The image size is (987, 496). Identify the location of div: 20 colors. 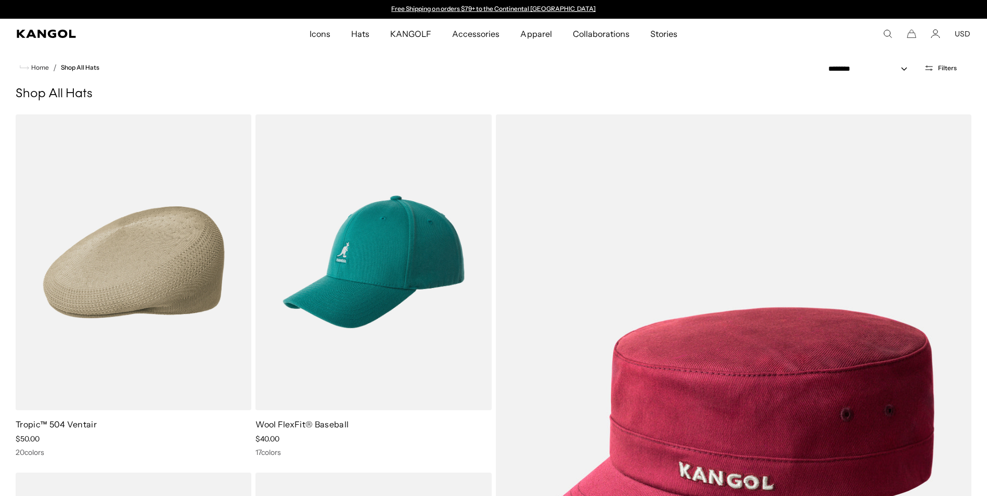
(133, 453).